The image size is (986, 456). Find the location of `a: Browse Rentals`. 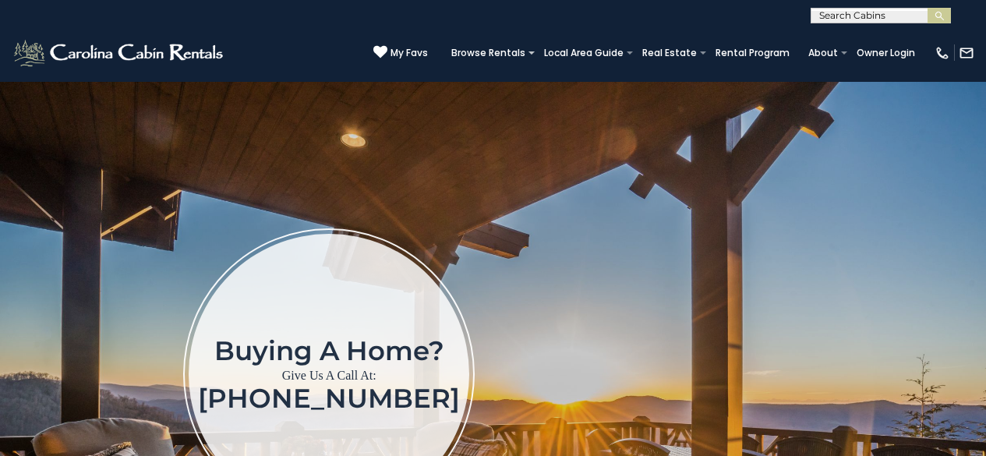

a: Browse Rentals is located at coordinates (488, 53).